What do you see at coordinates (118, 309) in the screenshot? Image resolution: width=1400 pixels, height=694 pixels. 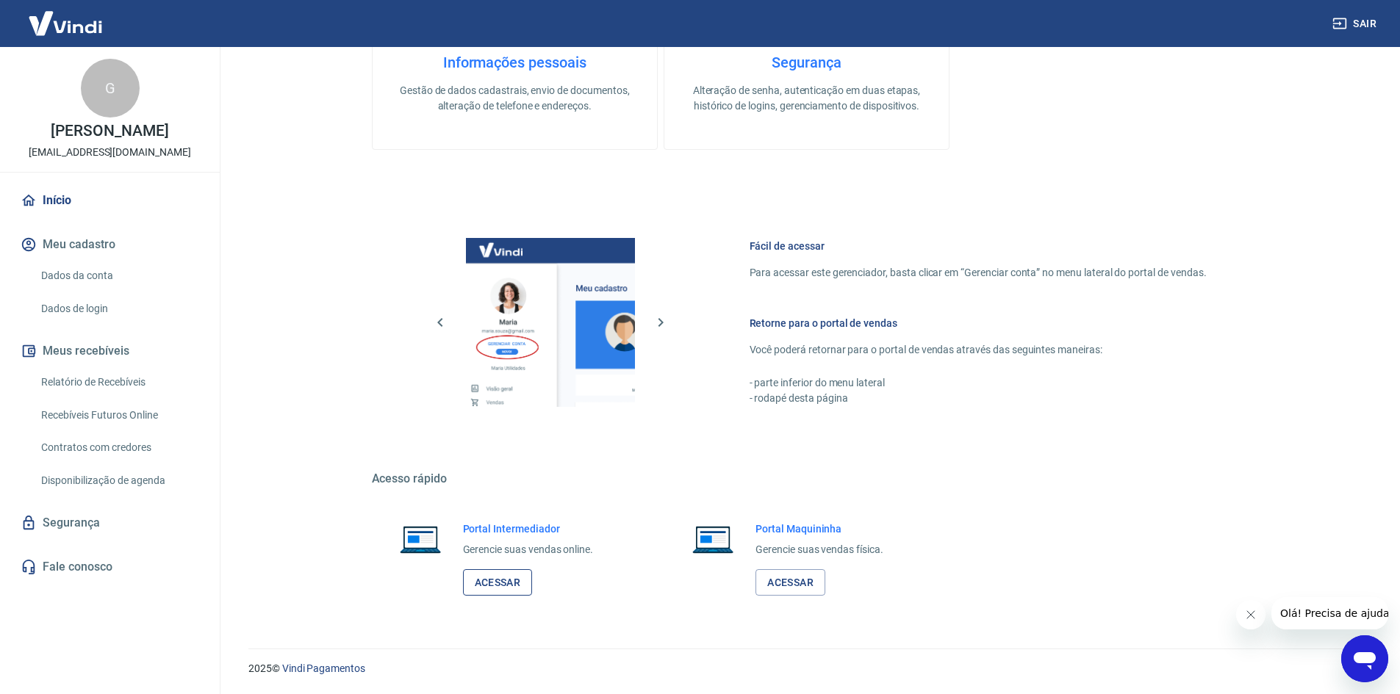 I see `a: Dados de login` at bounding box center [118, 309].